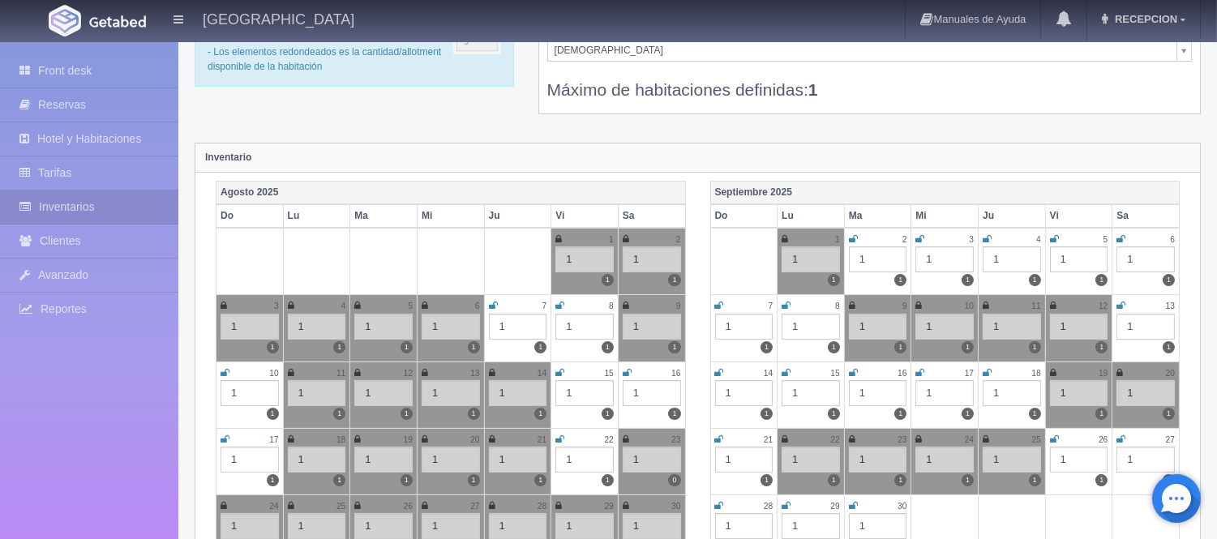 The width and height of the screenshot is (1217, 539). Describe the element at coordinates (1144, 19) in the screenshot. I see `span: RECEPCION` at that location.